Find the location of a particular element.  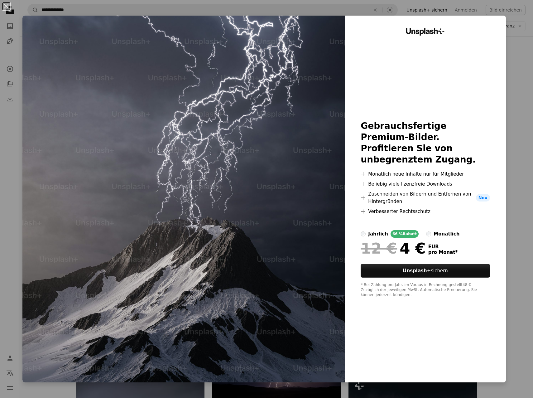

div: * Bei Zahlung pro Jahr, im Voraus in Rechnung gestellt 48 € Zuzüglich der jeweiligen MwSt. Automa... is located at coordinates (425, 290).